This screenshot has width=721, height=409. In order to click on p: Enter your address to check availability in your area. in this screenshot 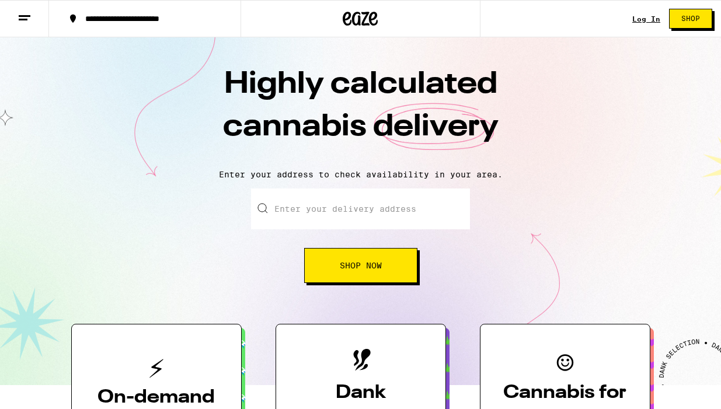, I will do `click(360, 174)`.